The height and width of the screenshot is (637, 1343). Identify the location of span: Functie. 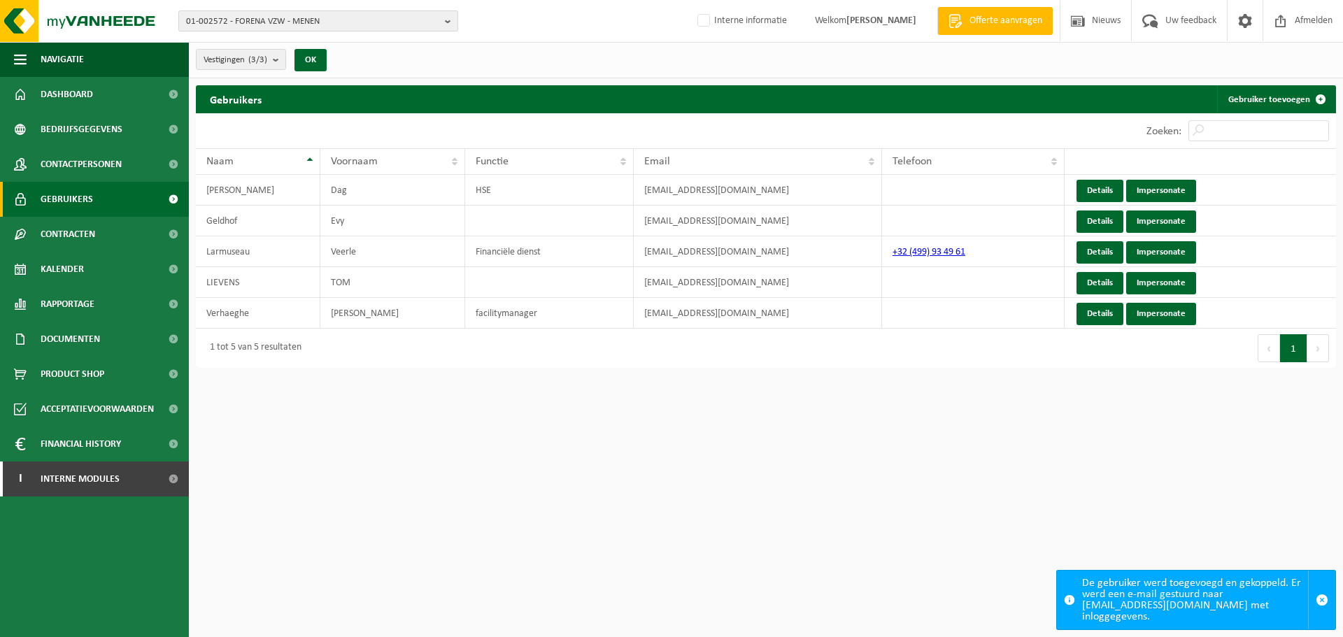
(492, 162).